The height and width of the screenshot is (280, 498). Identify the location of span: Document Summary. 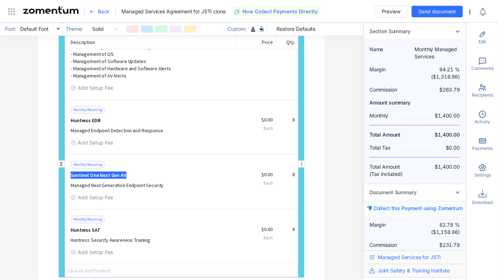
(392, 192).